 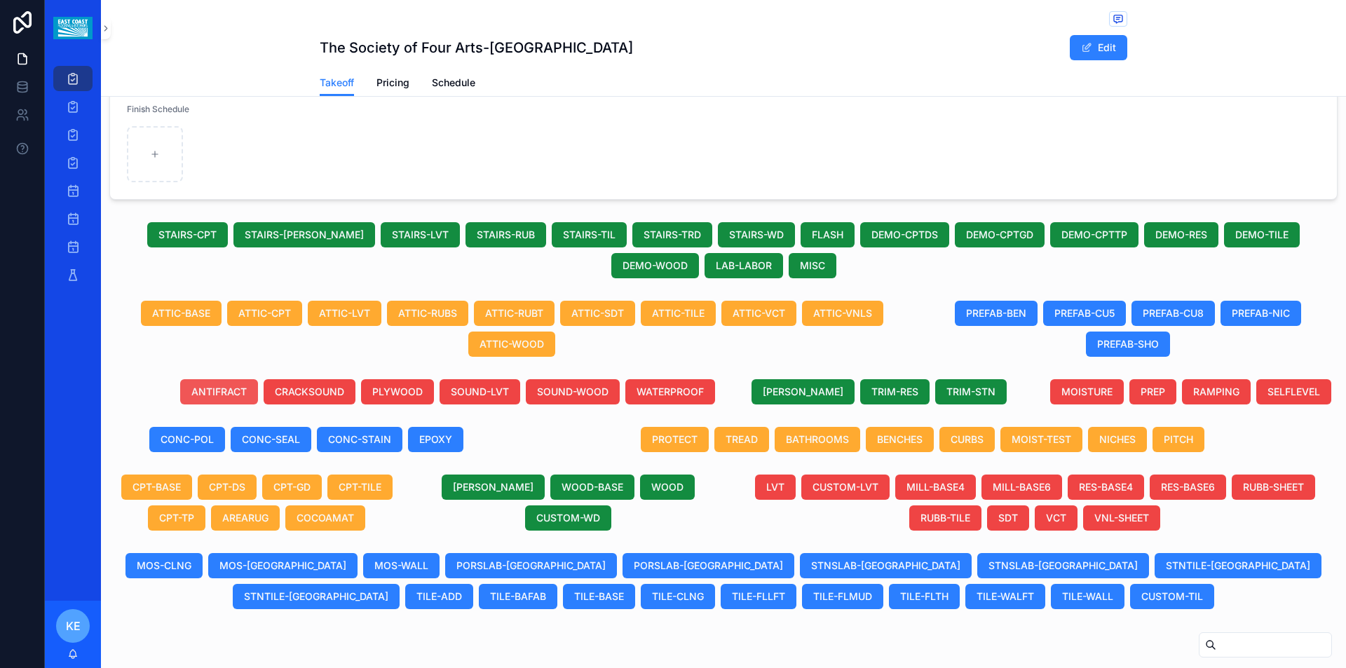 I want to click on button: TILE-CLNG, so click(x=678, y=597).